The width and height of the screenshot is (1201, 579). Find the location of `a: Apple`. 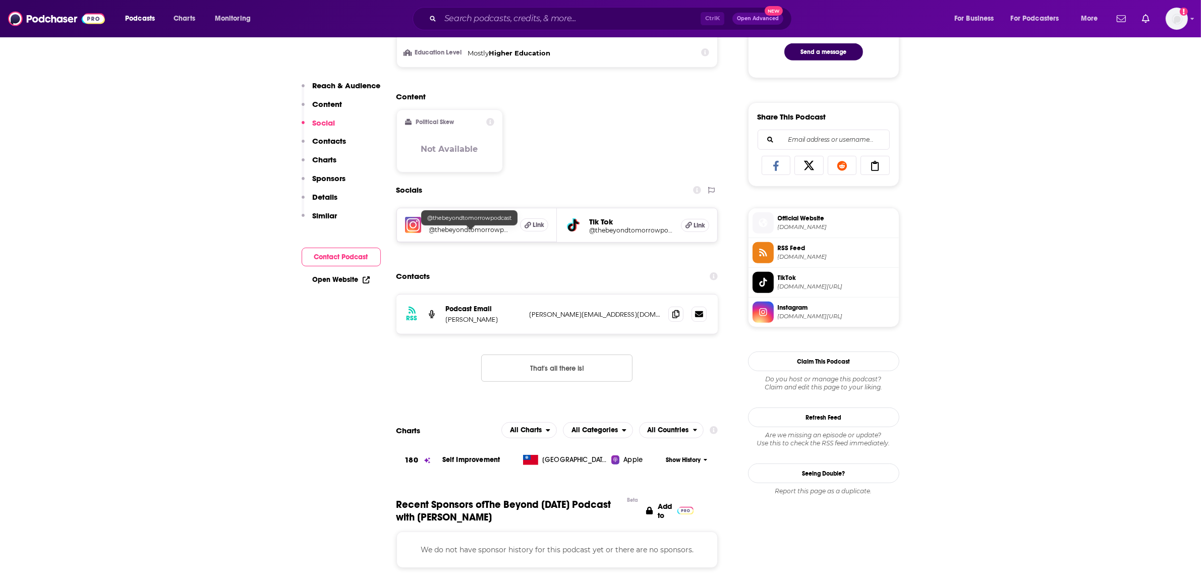

a: Apple is located at coordinates (636, 460).